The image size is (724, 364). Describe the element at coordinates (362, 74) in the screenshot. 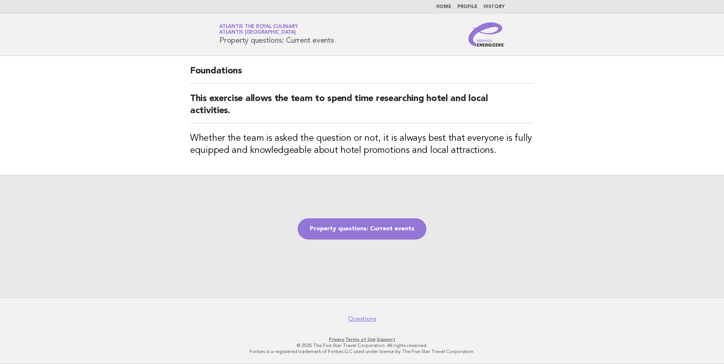

I see `h2: Foundations` at that location.